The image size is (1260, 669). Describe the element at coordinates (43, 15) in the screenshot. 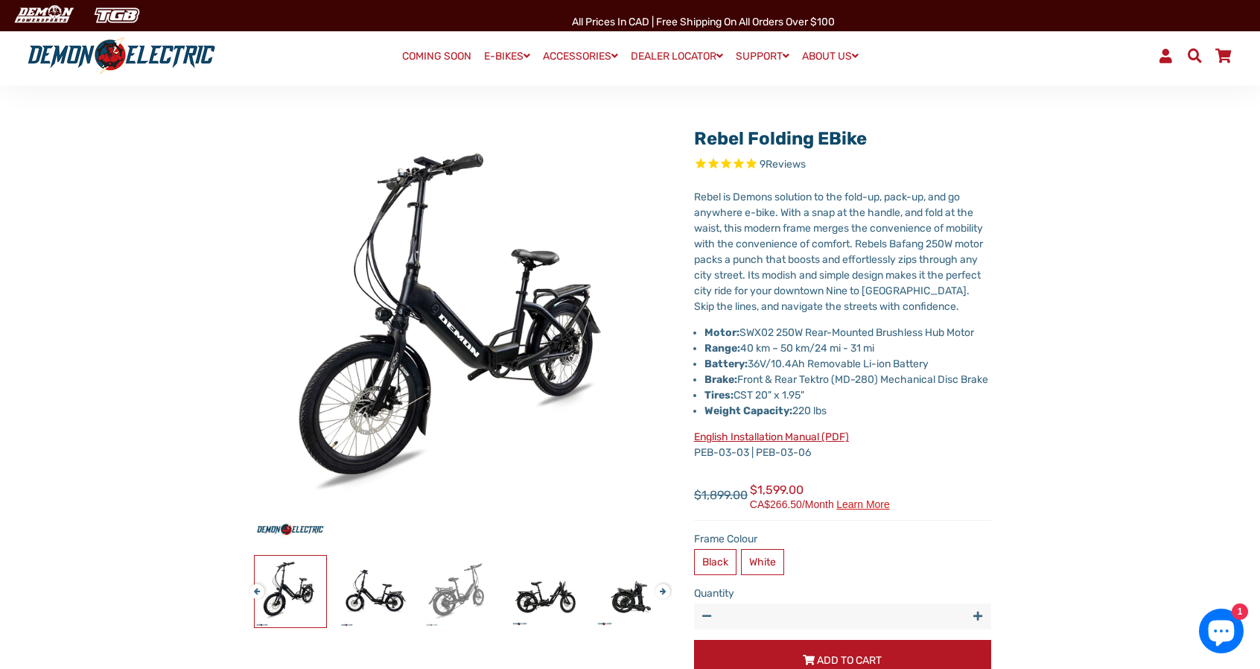

I see `img: Demon Electric` at that location.